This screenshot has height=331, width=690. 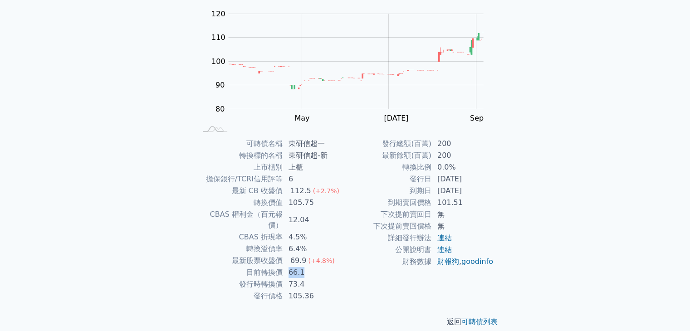 What do you see at coordinates (298, 261) in the screenshot?
I see `div: 69.9` at bounding box center [298, 261].